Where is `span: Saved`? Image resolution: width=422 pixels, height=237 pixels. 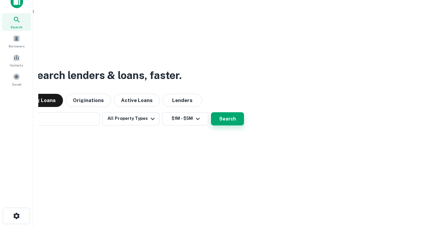
span: Saved is located at coordinates (16, 84).